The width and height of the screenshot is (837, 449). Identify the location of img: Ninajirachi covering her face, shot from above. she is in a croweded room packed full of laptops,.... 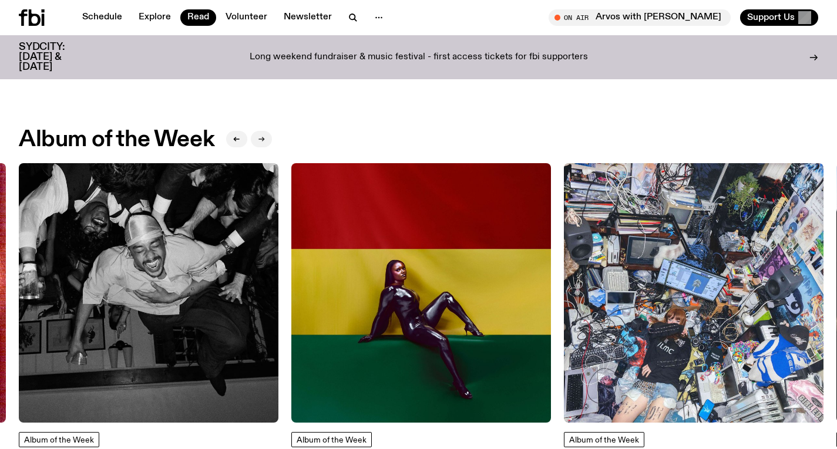
(694, 293).